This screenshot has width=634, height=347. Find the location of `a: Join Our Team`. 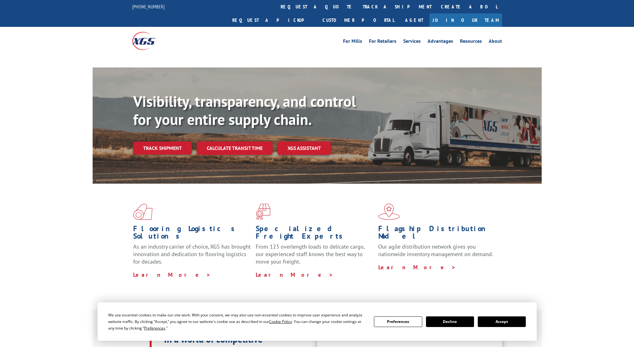

a: Join Our Team is located at coordinates (466, 20).